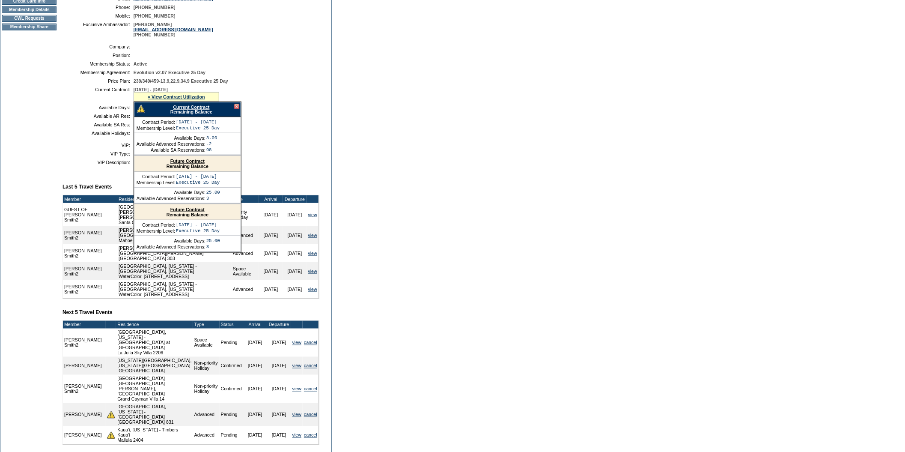 Image resolution: width=905 pixels, height=452 pixels. What do you see at coordinates (213, 198) in the screenshot?
I see `td: 3` at bounding box center [213, 198].